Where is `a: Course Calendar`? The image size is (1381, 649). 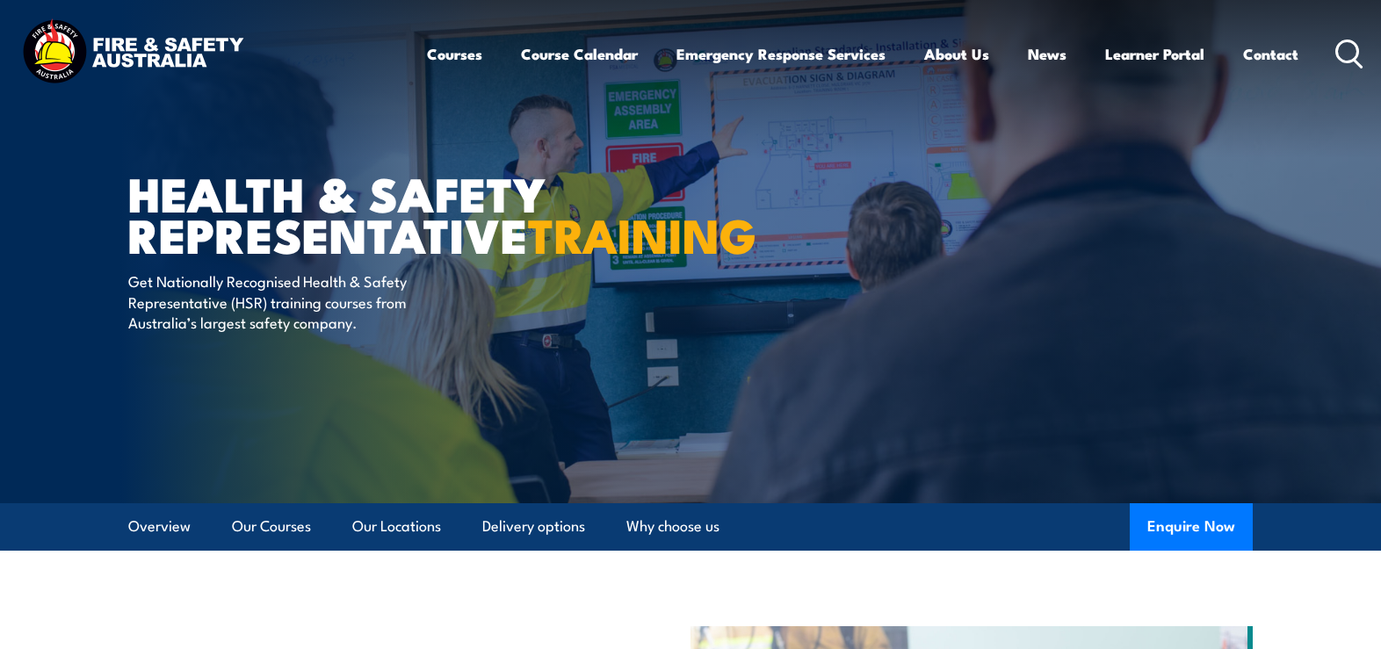
a: Course Calendar is located at coordinates (579, 54).